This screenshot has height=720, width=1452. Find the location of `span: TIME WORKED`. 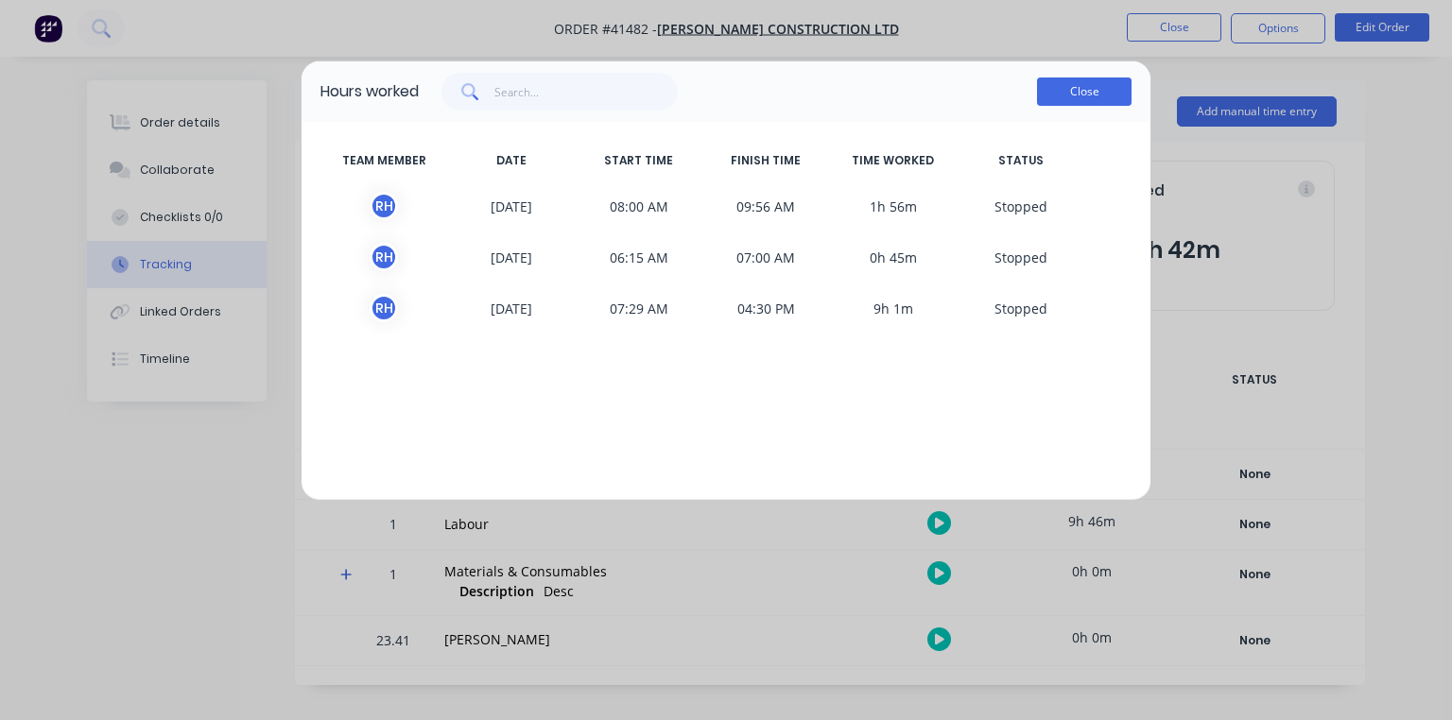

span: TIME WORKED is located at coordinates (893, 161).